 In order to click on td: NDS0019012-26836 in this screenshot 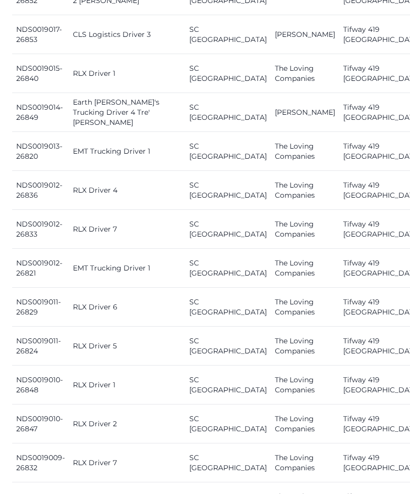, I will do `click(40, 190)`.